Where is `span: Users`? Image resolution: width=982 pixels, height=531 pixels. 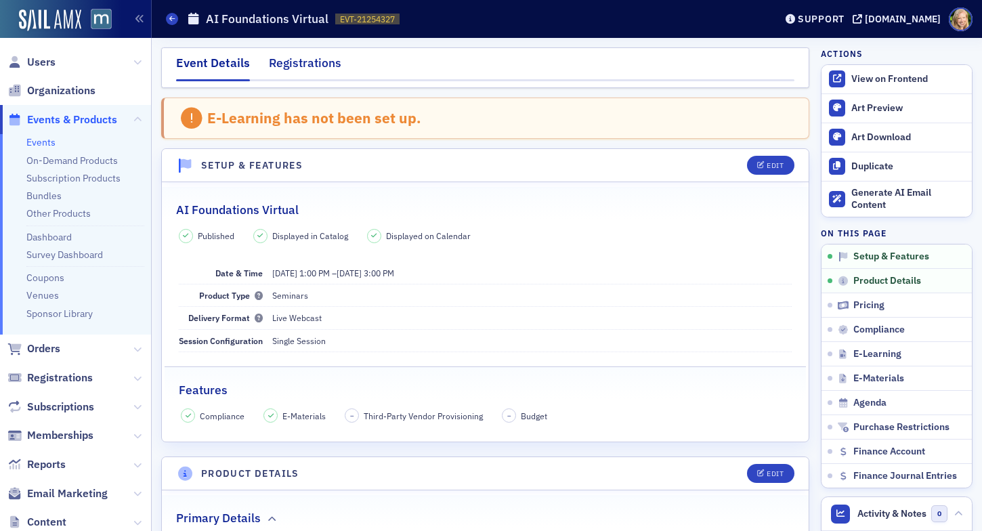 span: Users is located at coordinates (41, 62).